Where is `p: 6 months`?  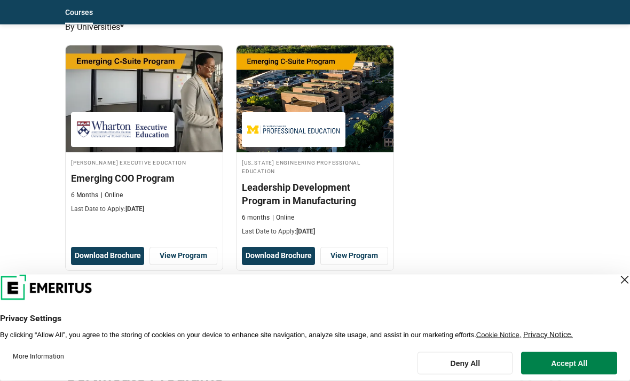
p: 6 months is located at coordinates (256, 218).